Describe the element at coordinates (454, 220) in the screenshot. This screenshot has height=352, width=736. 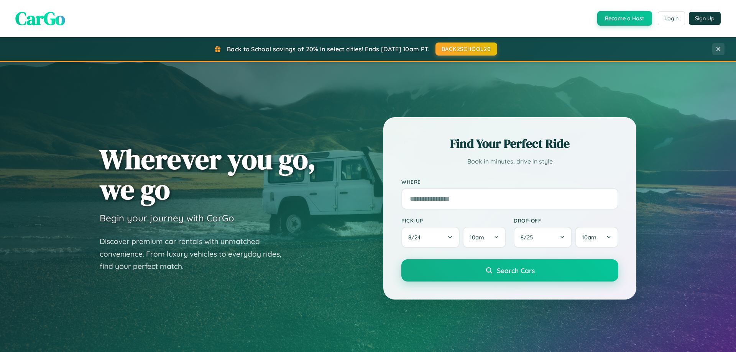
I see `label: Pick-up` at that location.